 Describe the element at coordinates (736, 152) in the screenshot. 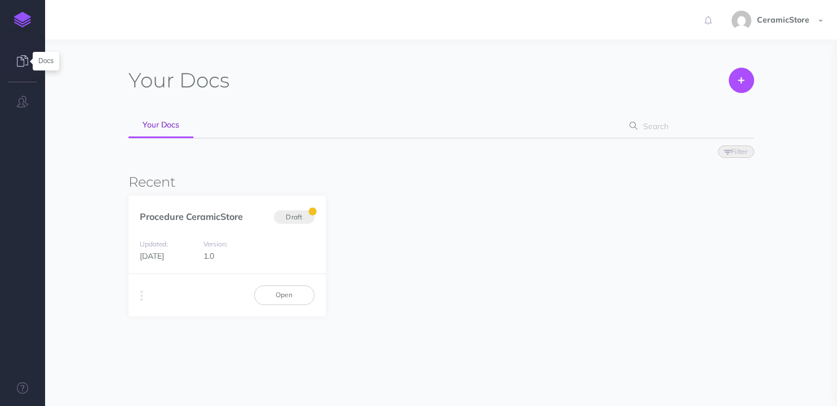

I see `button: Filter` at that location.